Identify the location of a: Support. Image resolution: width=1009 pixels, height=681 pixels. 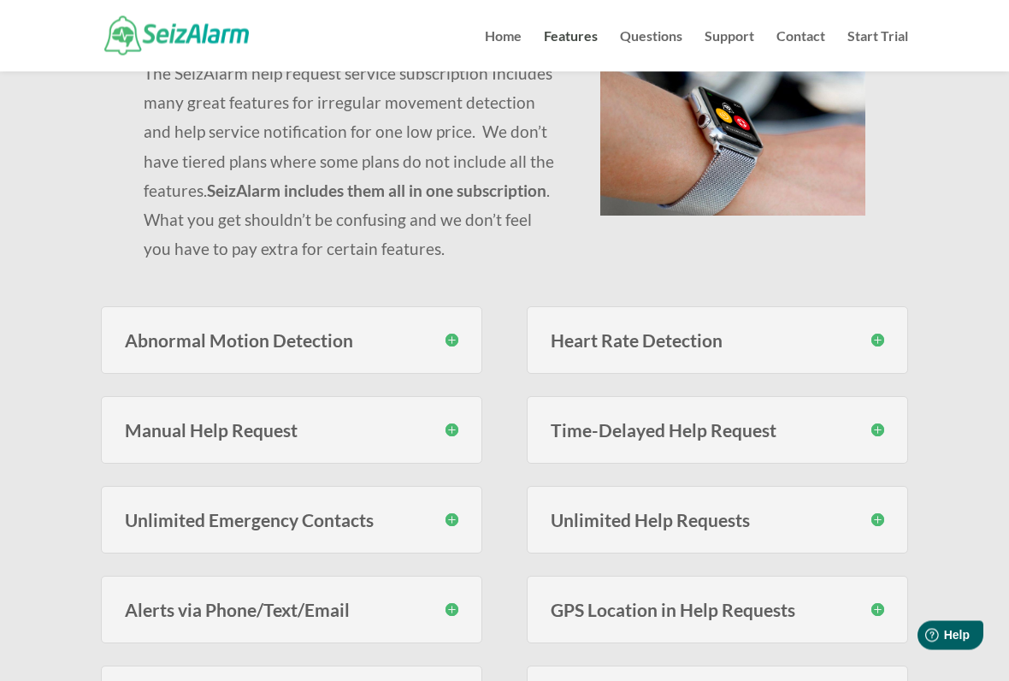
(729, 50).